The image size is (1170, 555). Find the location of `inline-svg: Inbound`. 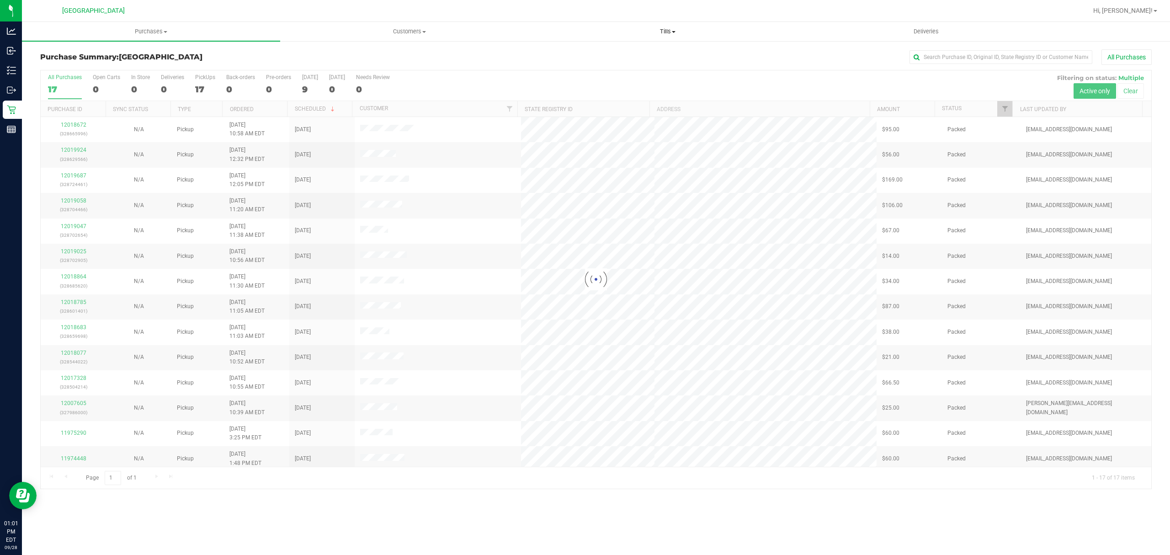

inline-svg: Inbound is located at coordinates (11, 51).